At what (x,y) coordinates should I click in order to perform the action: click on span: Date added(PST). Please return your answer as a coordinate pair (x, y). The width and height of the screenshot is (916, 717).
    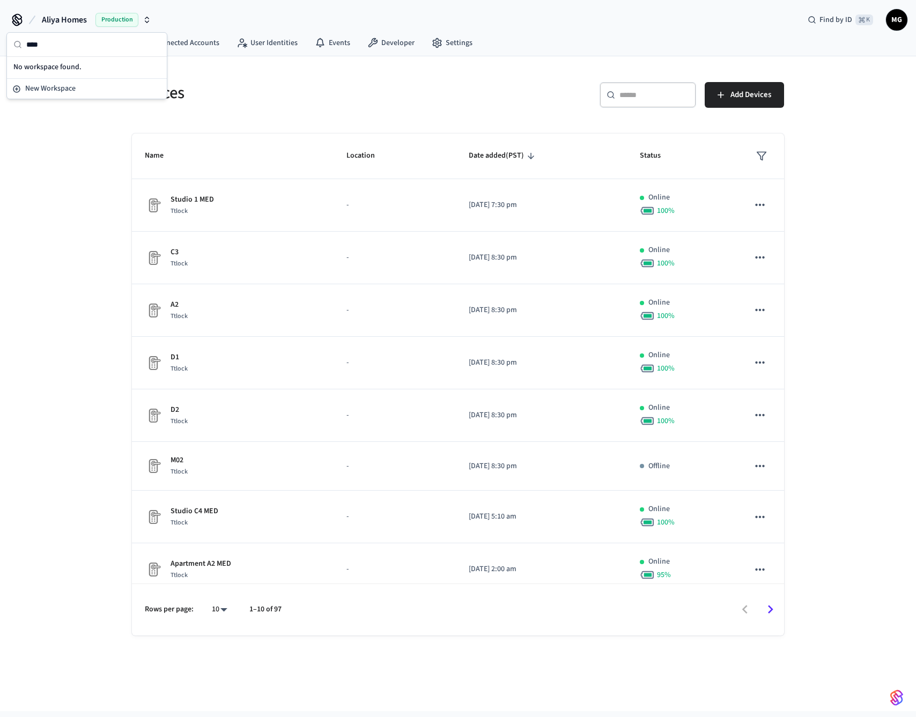
    Looking at the image, I should click on (503, 155).